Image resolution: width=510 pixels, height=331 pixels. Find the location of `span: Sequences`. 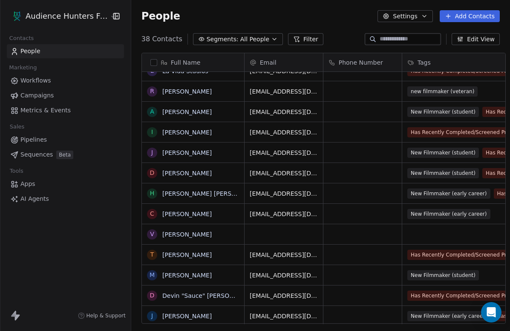

span: Sequences is located at coordinates (37, 155).